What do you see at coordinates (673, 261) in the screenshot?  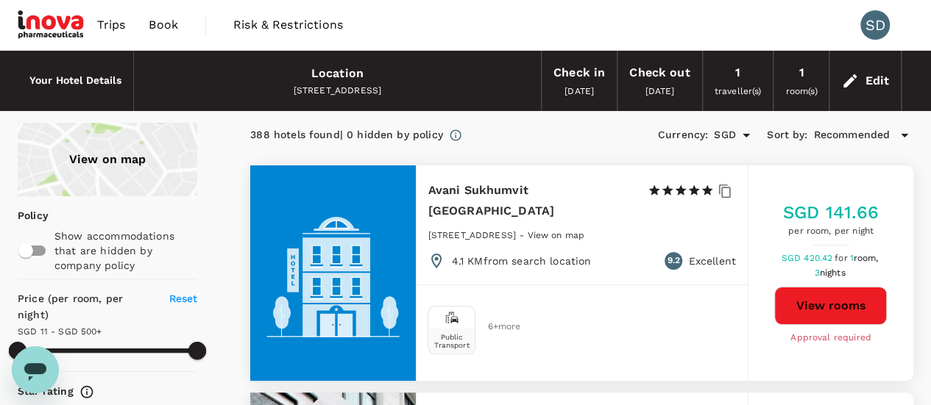 I see `span: 9.2` at bounding box center [673, 261].